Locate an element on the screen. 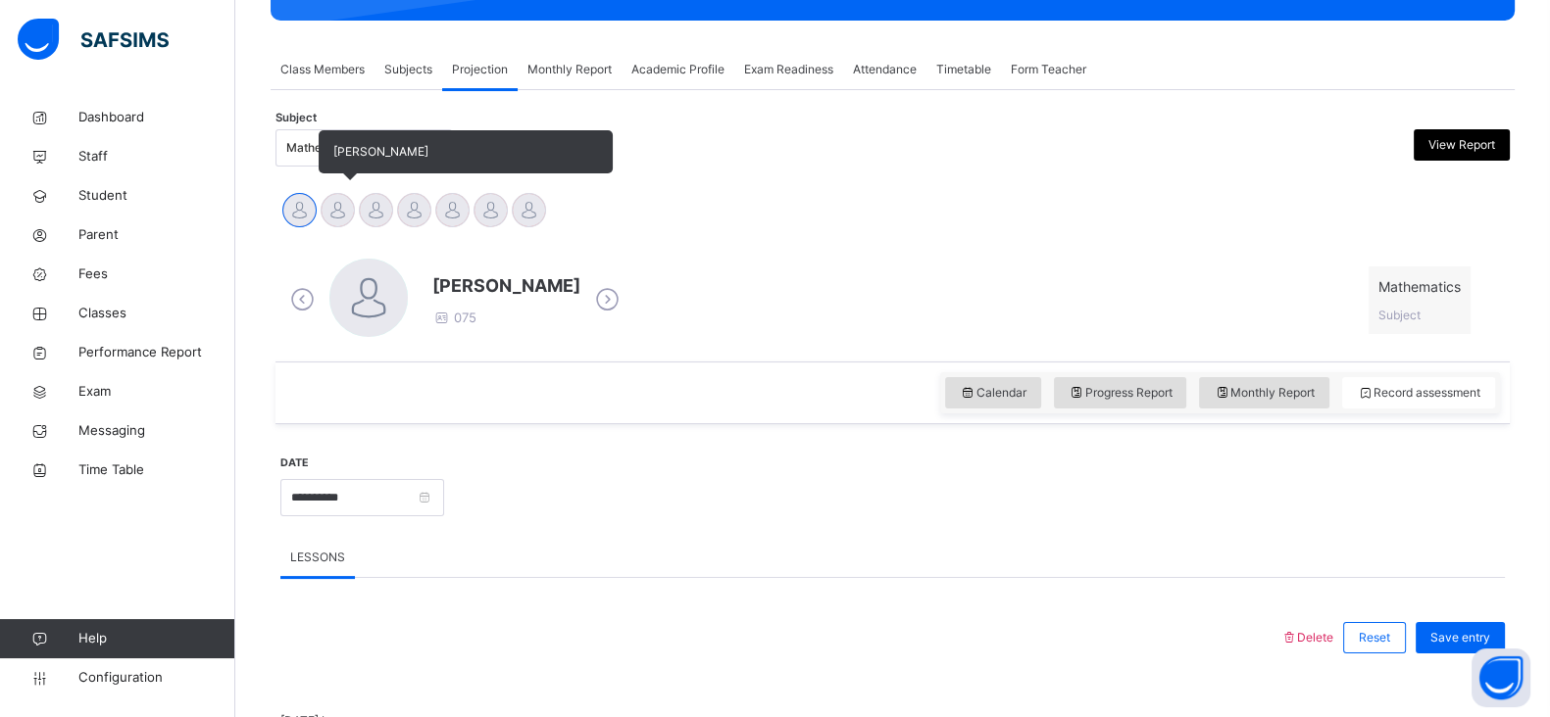  span: Performance Report is located at coordinates (157, 353).